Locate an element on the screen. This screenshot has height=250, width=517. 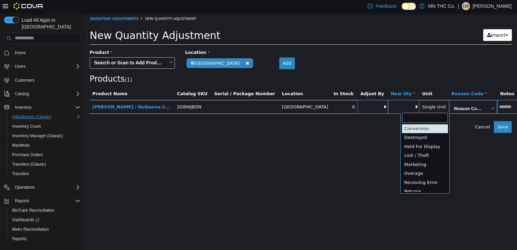
button: Transfers (Classic) is located at coordinates (45, 164).